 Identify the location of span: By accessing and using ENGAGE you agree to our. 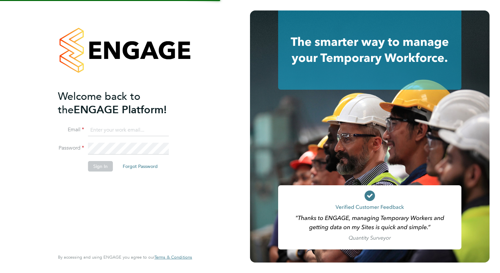
(125, 257).